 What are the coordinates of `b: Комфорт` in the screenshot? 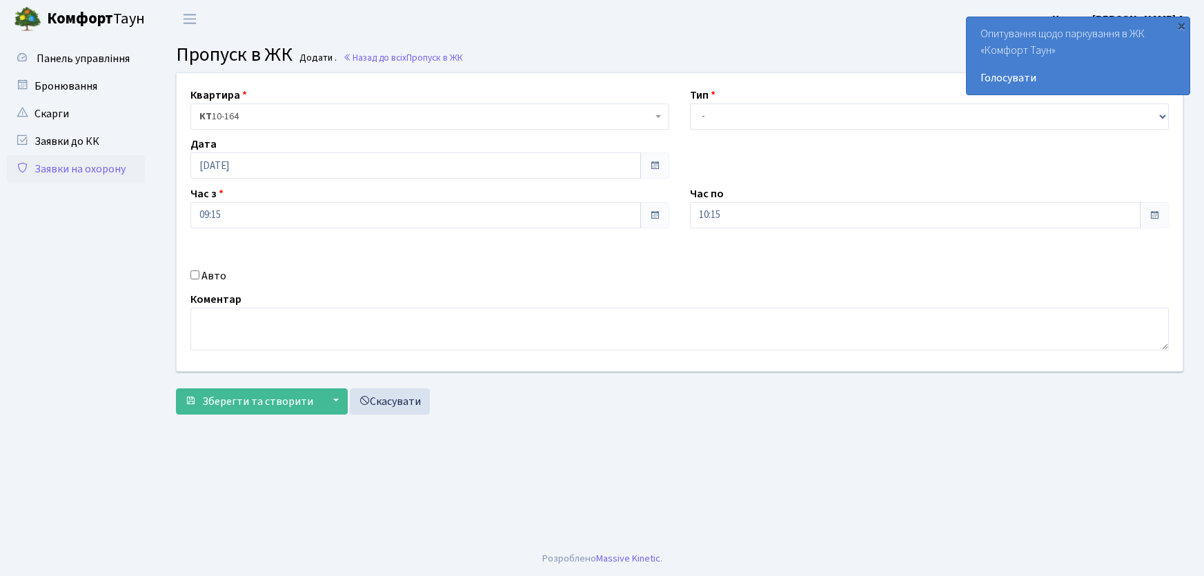 It's located at (80, 19).